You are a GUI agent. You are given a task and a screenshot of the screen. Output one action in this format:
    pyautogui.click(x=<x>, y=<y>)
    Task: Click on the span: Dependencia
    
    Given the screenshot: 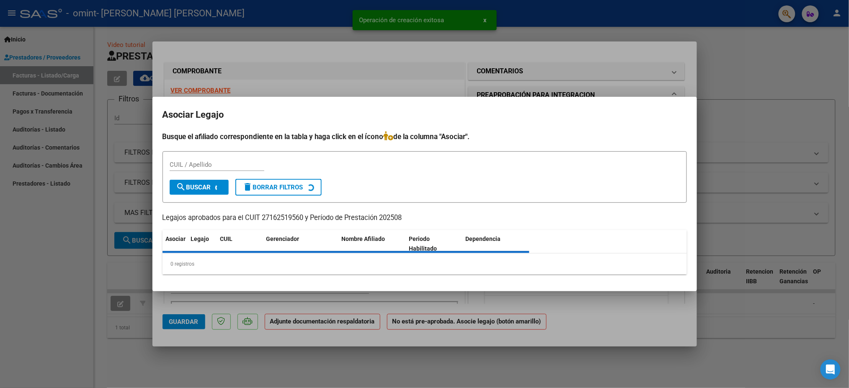 What is the action you would take?
    pyautogui.click(x=483, y=239)
    